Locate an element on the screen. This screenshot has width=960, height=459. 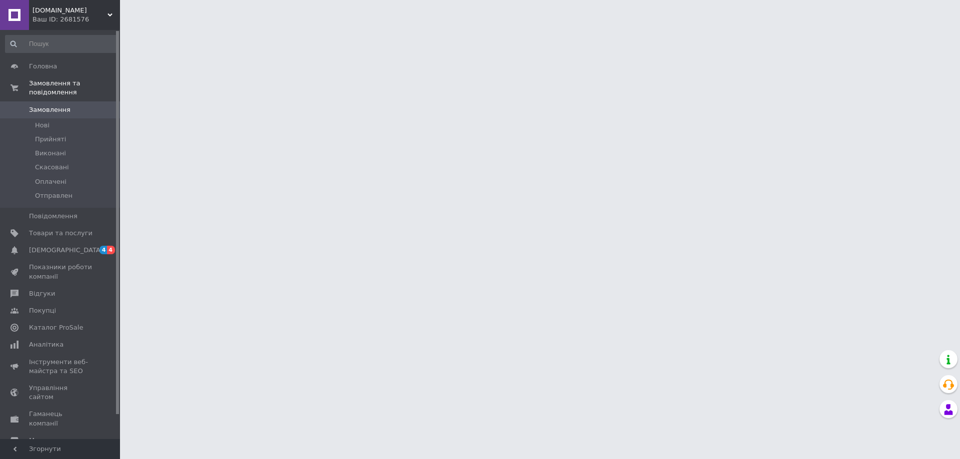
span: Покупці is located at coordinates (42, 311).